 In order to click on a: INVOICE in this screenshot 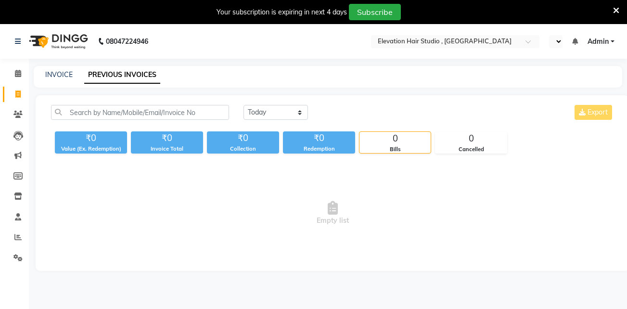, I will do `click(59, 75)`.